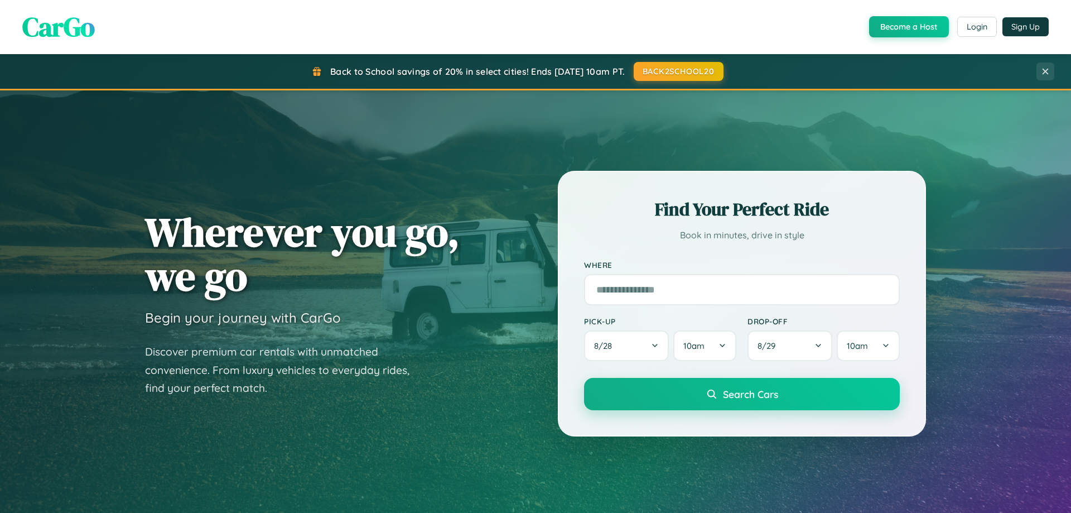 The width and height of the screenshot is (1071, 513). I want to click on h1: Wherever you go, we go, so click(302, 254).